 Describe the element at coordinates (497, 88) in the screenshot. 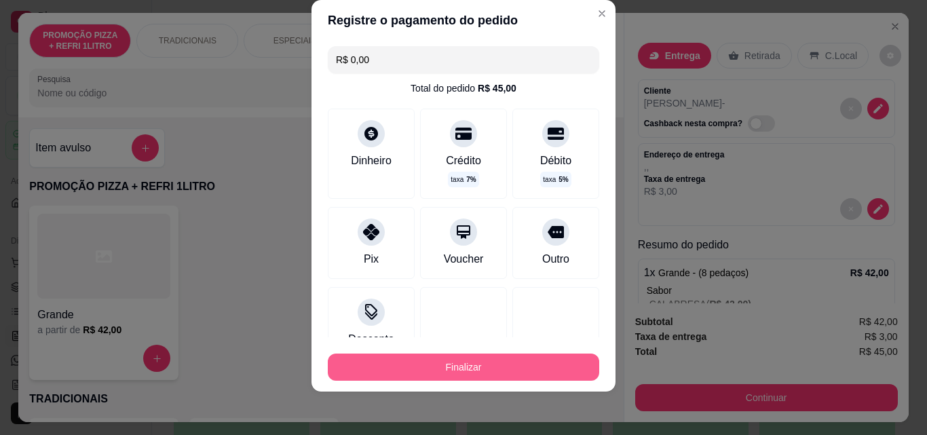

I see `div: R$ 45,00` at that location.